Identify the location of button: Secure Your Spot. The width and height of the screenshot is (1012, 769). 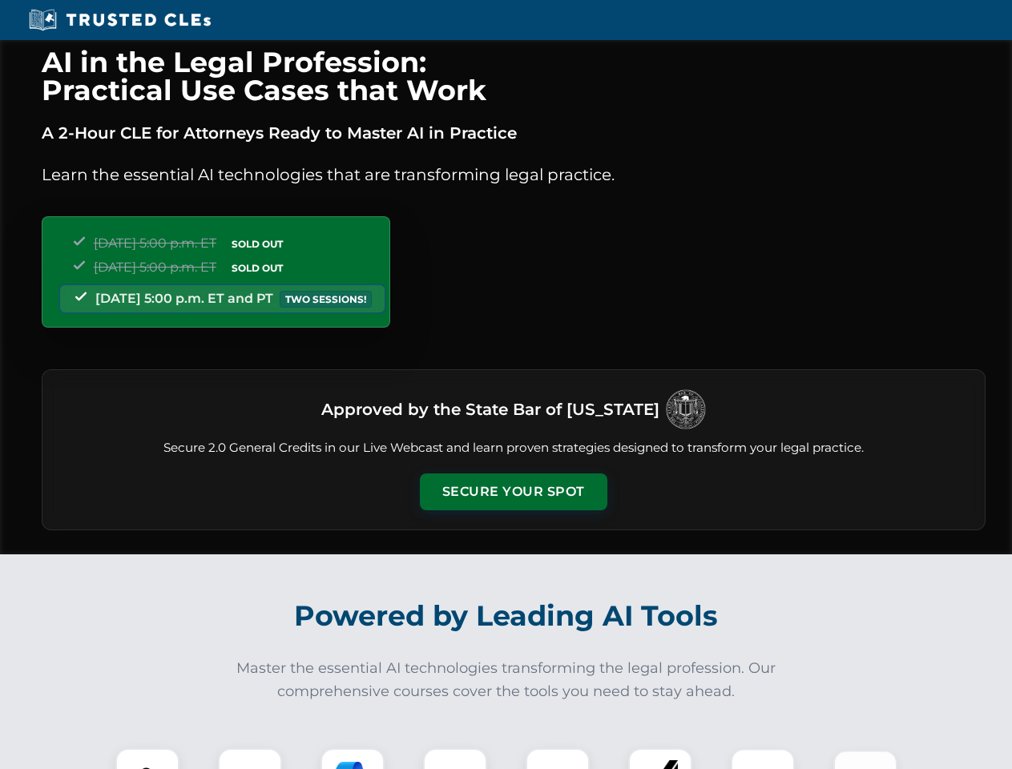
(514, 492).